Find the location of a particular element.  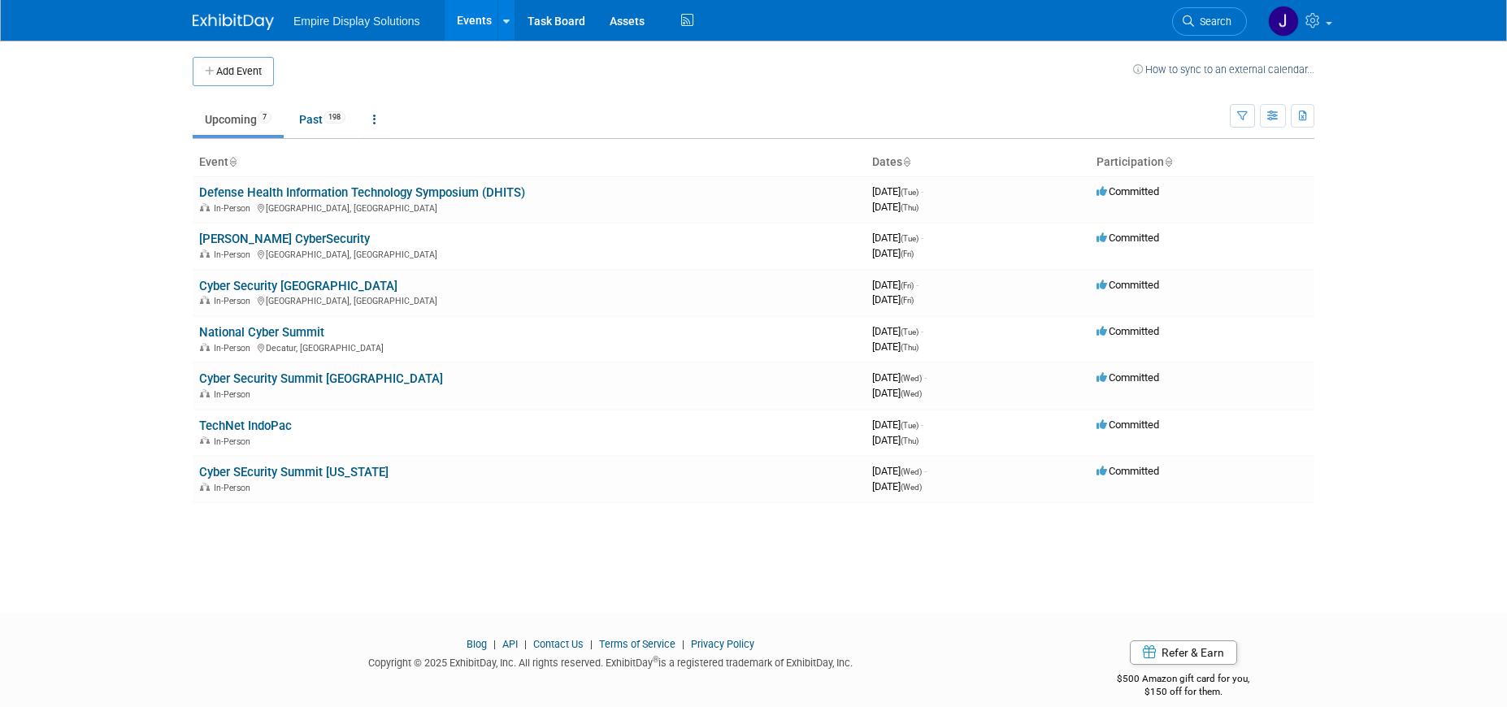

img: ExhibitDay is located at coordinates (233, 22).